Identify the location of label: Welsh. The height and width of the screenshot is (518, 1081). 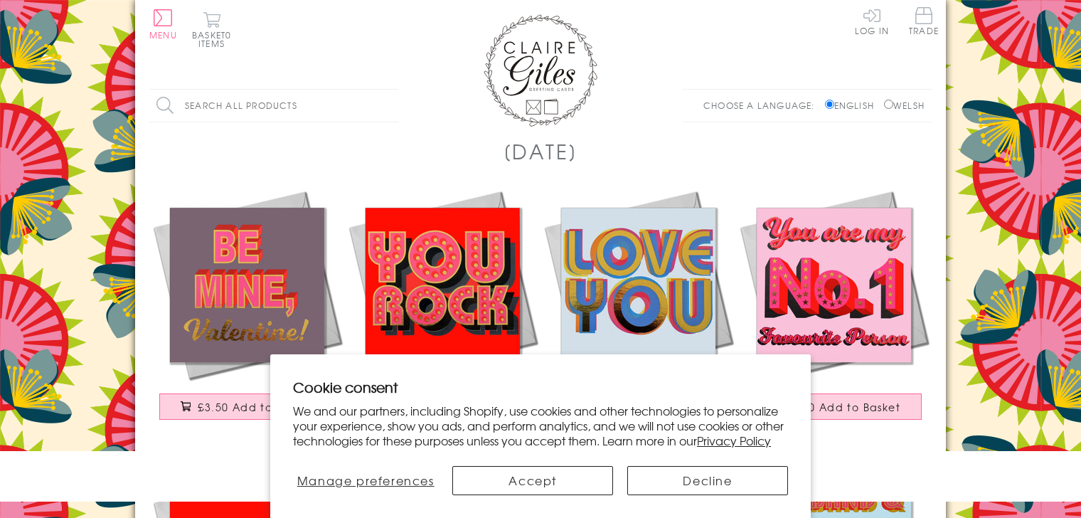
(904, 105).